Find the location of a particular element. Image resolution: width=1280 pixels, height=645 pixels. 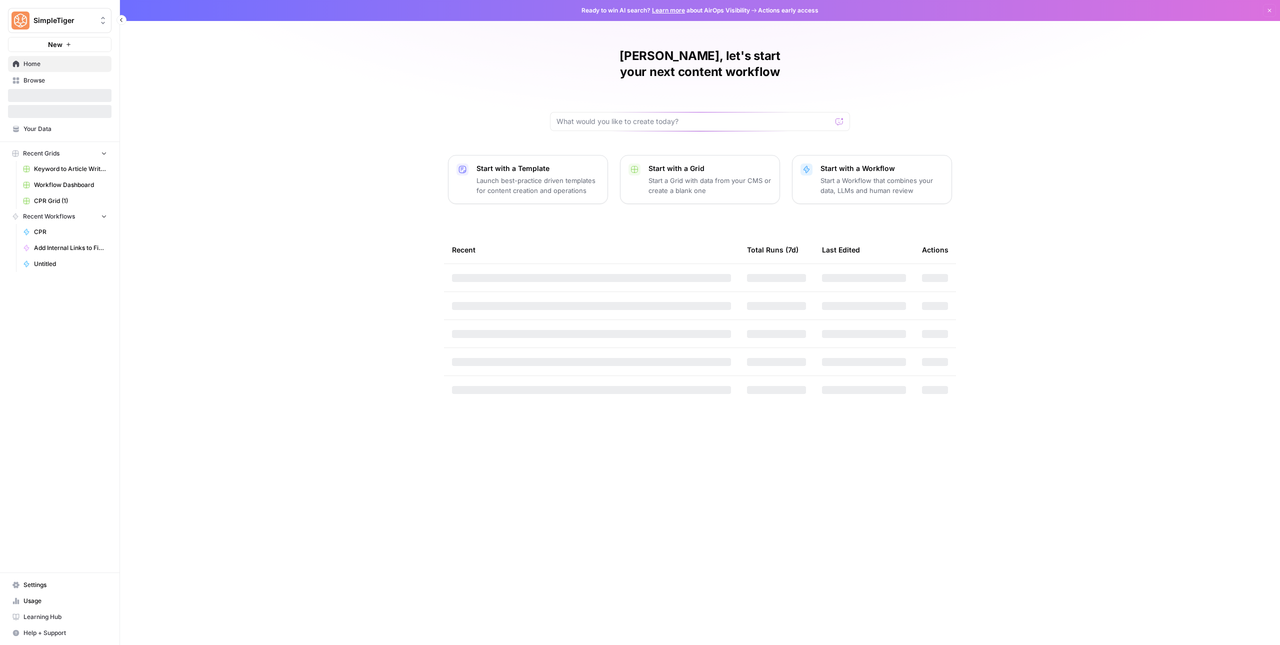

a: Untitled is located at coordinates (65, 264).